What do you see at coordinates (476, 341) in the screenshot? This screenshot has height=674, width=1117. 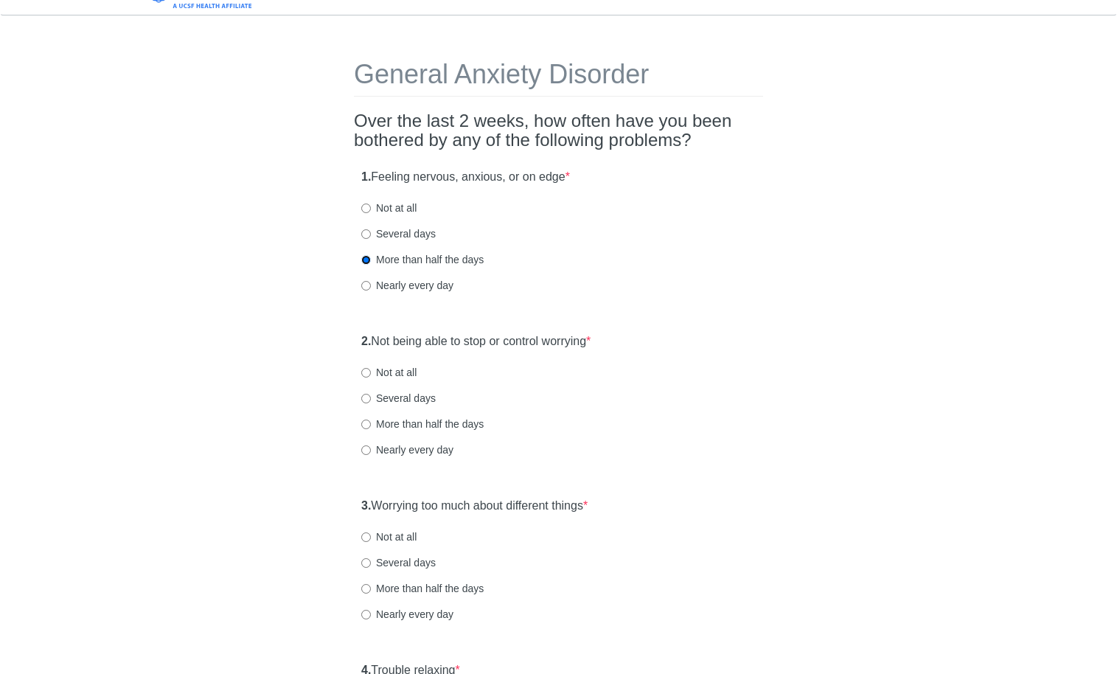 I see `label: Not being able to stop or control worrying` at bounding box center [476, 341].